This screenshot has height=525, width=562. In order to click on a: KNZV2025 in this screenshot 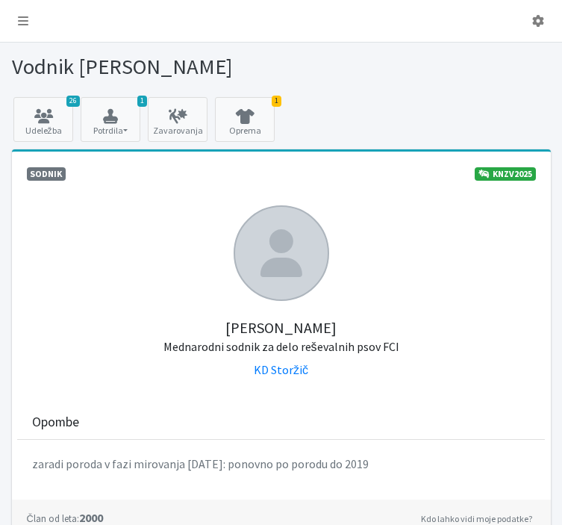, I will do `click(505, 174)`.